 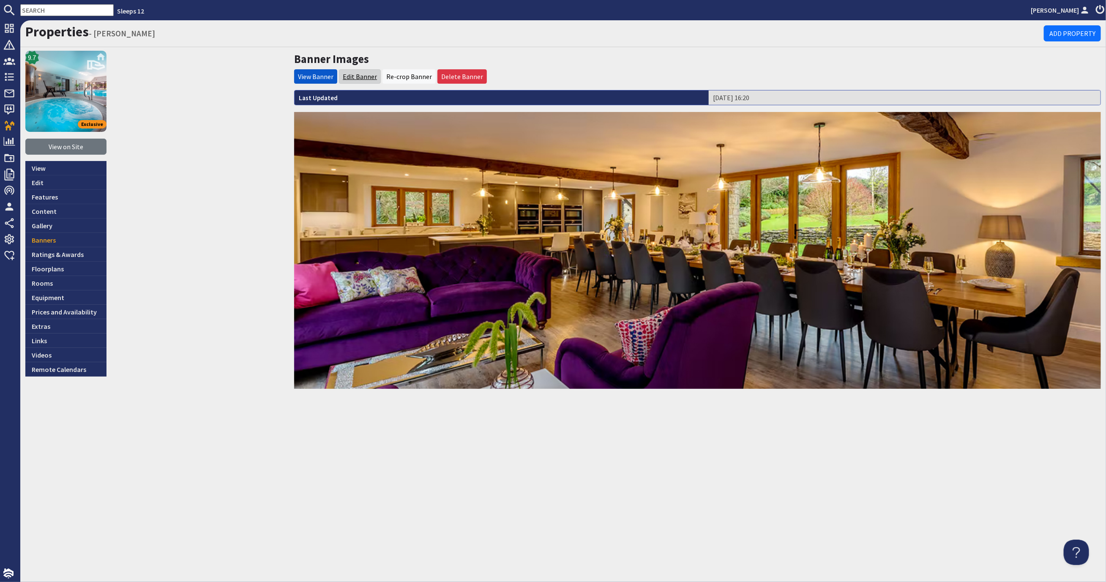 I want to click on a: Content, so click(x=66, y=211).